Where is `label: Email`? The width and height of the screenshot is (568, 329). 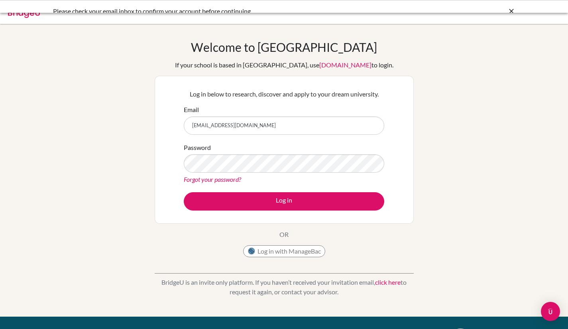
label: Email is located at coordinates (191, 110).